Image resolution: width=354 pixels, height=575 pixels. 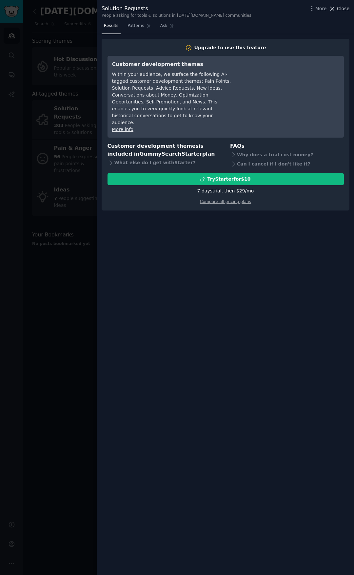 I want to click on span: Results, so click(x=111, y=26).